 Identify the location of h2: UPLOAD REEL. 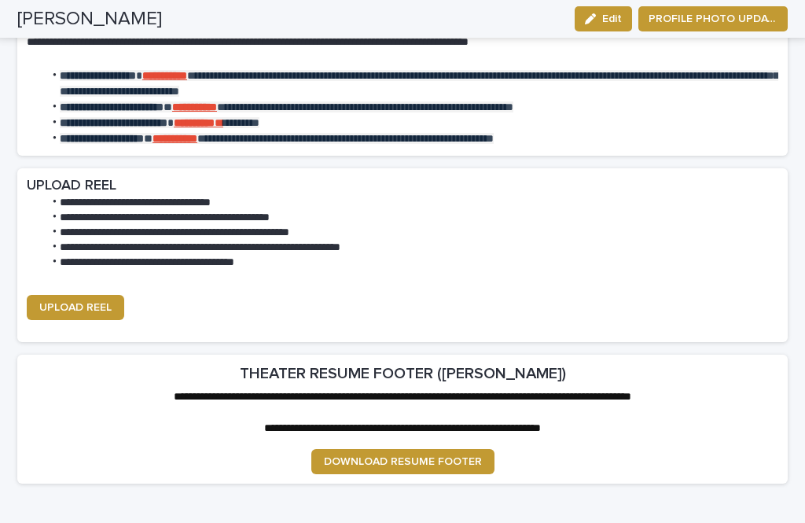
(72, 186).